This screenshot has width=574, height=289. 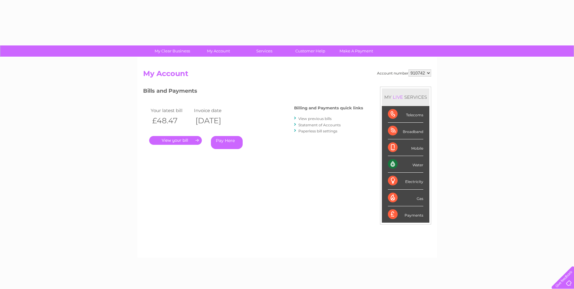 What do you see at coordinates (405, 214) in the screenshot?
I see `div: Payments` at bounding box center [405, 214].